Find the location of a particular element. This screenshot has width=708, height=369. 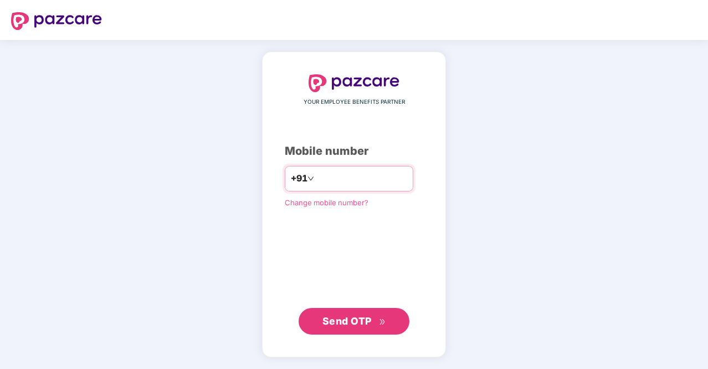

span: Send OTP is located at coordinates (347, 320).